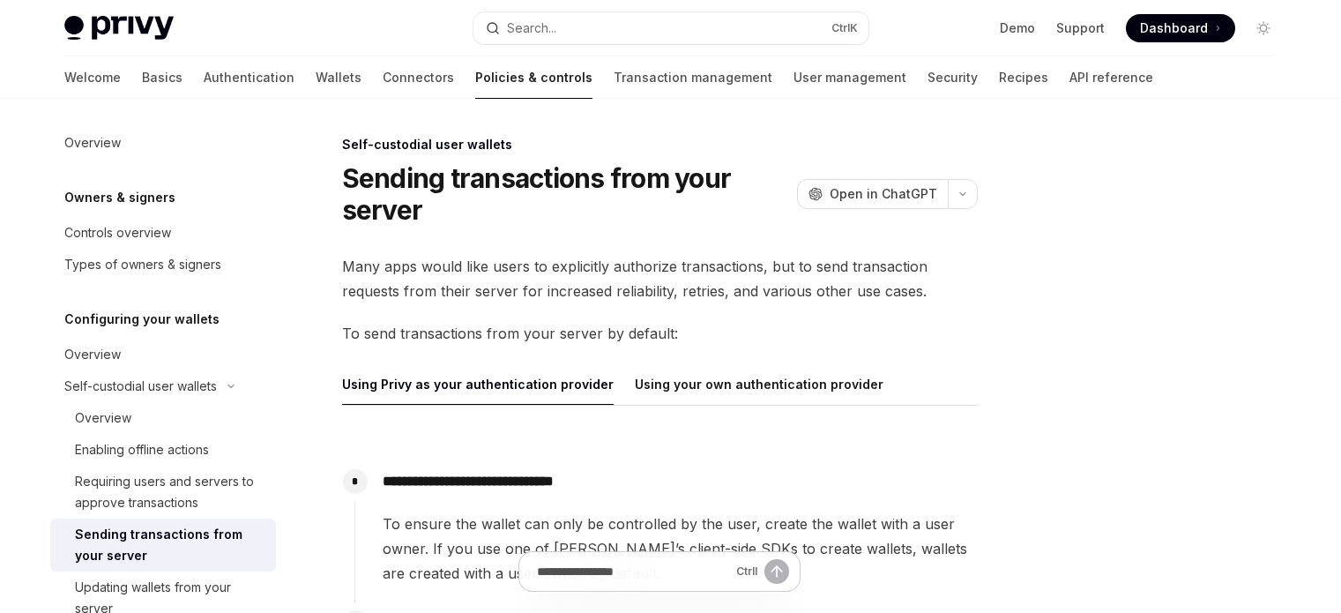  What do you see at coordinates (170, 545) in the screenshot?
I see `div: Sending transactions from your server` at bounding box center [170, 545].